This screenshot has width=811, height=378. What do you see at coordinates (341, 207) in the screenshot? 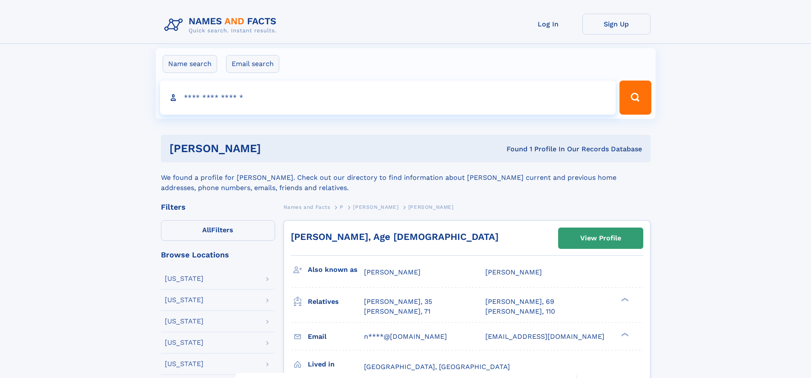
I see `span: P` at bounding box center [341, 207].